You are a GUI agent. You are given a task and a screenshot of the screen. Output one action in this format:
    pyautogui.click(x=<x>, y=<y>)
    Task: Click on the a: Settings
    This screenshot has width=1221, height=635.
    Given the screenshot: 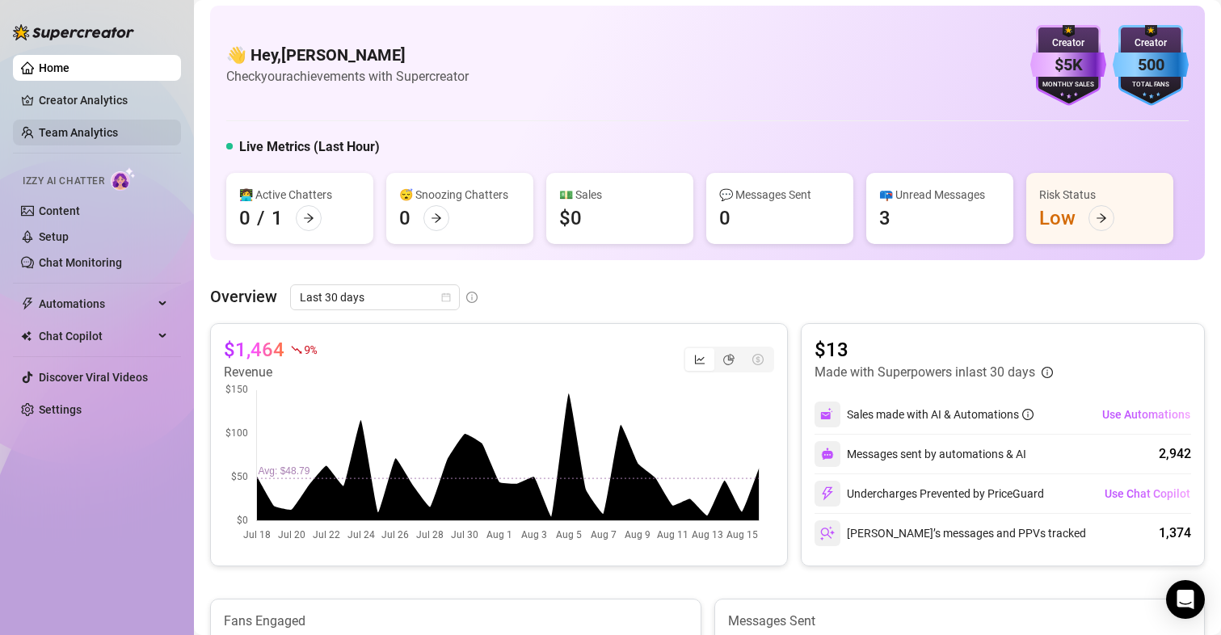 What is the action you would take?
    pyautogui.click(x=60, y=410)
    